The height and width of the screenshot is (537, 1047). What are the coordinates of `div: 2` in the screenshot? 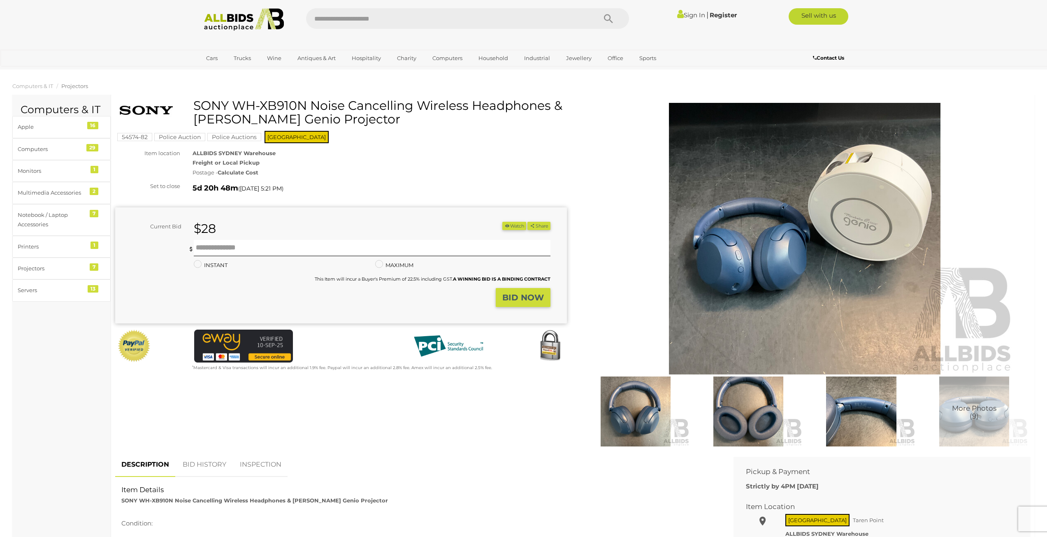 It's located at (94, 191).